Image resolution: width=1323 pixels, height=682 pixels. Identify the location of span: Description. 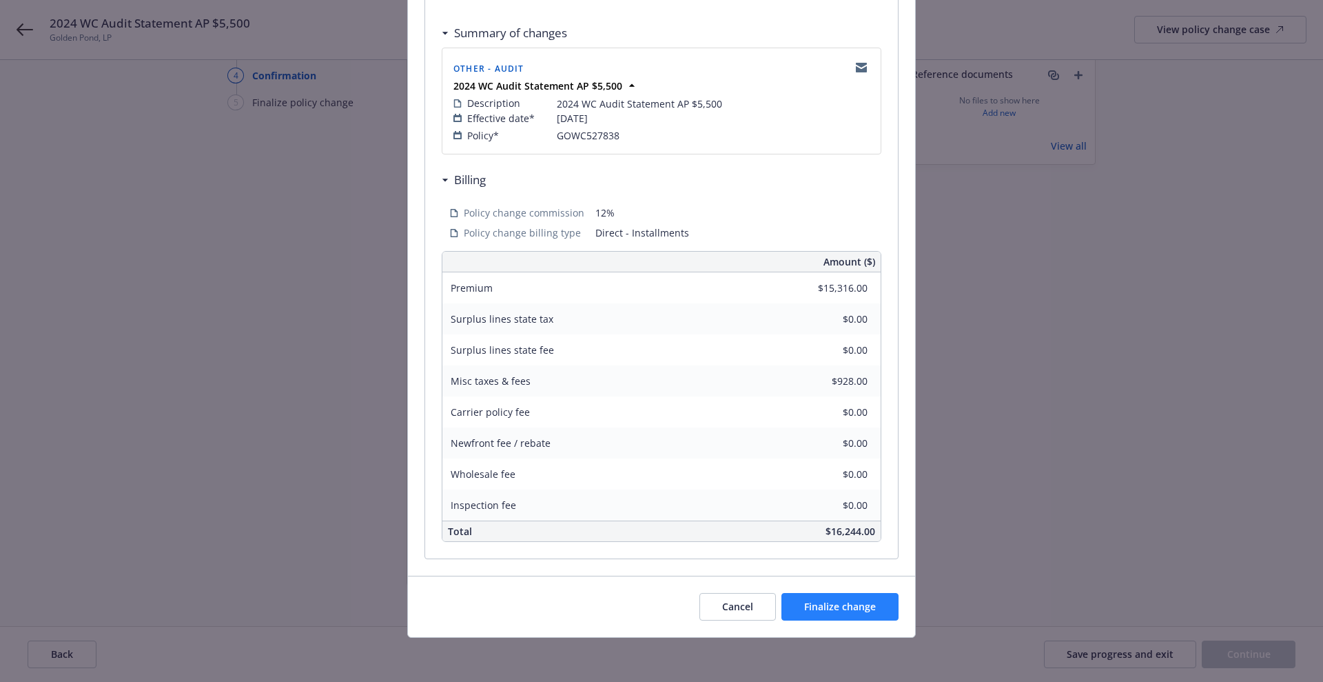
(493, 103).